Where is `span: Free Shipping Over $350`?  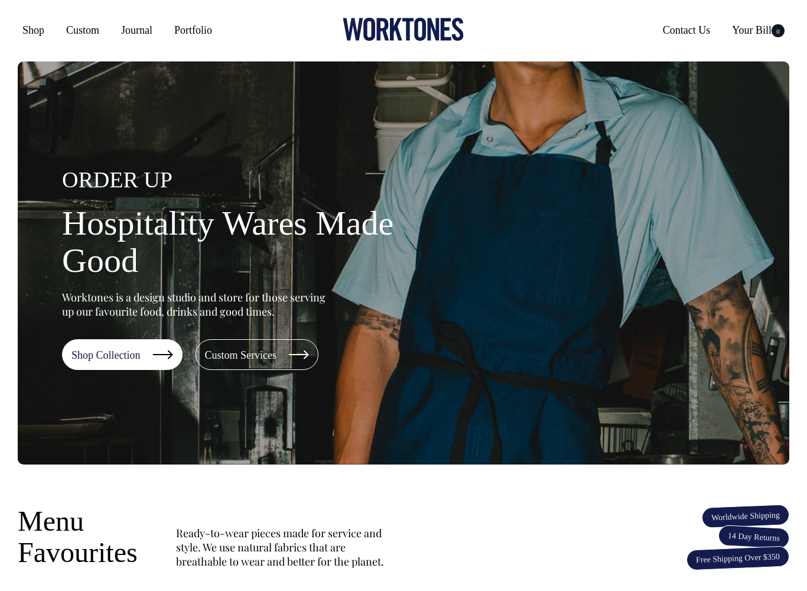 span: Free Shipping Over $350 is located at coordinates (737, 558).